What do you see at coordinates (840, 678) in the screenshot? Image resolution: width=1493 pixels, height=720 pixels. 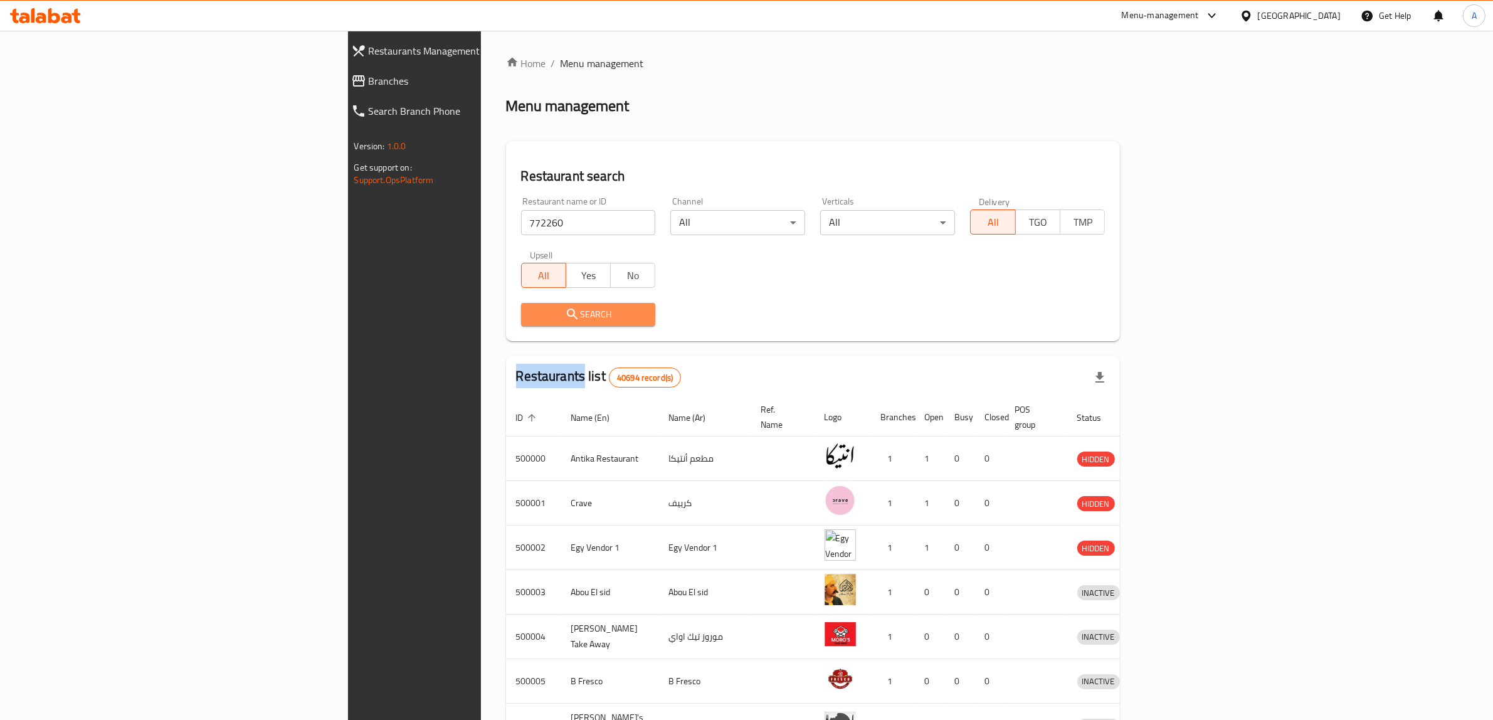 I see `img: B Fresco` at bounding box center [840, 678].